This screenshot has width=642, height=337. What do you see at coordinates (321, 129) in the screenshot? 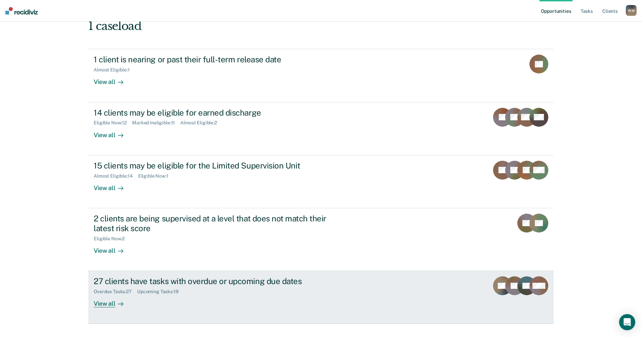
I see `a: 14 clients may be eligible for earned dischargeEligible Now:12Marked Ineligible:11Almost Eligible...` at bounding box center [321, 129].